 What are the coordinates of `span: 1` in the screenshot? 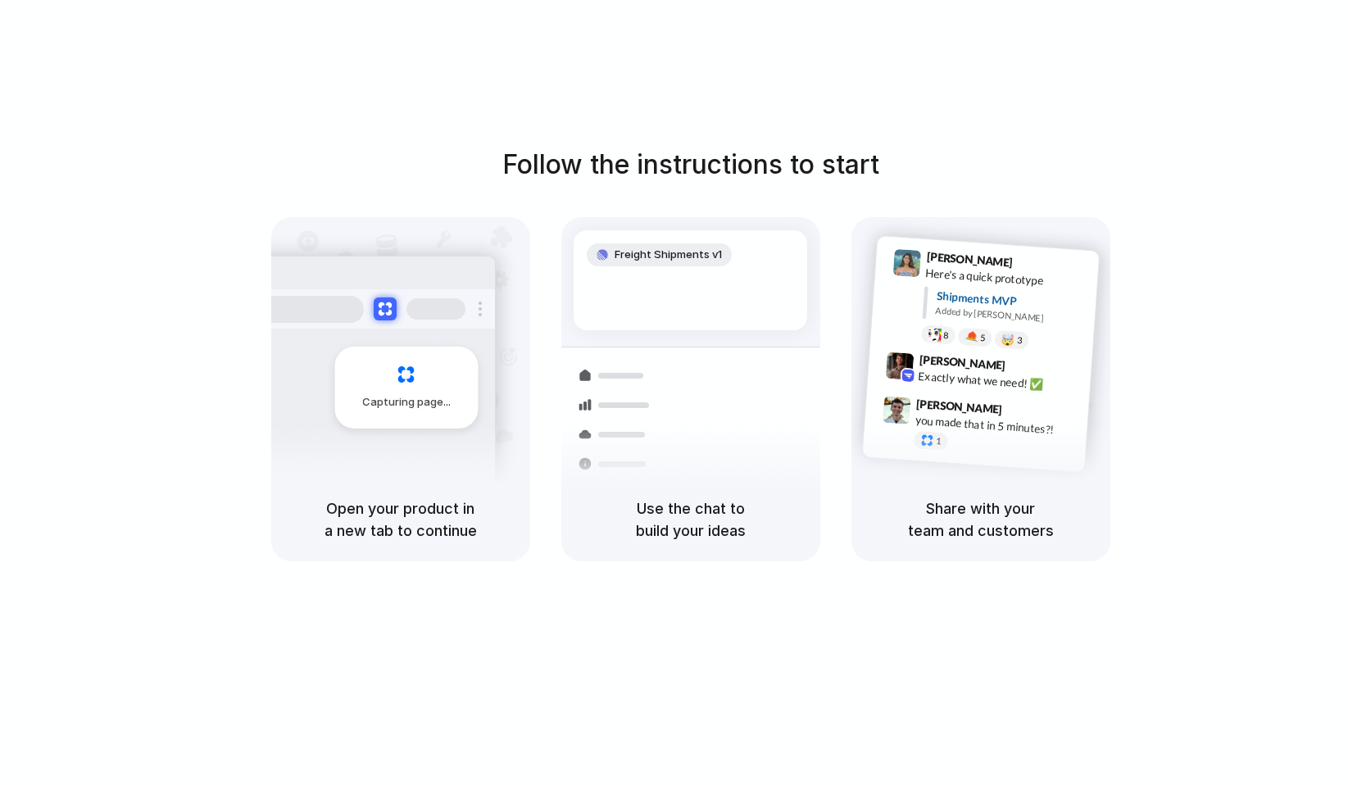 It's located at (938, 441).